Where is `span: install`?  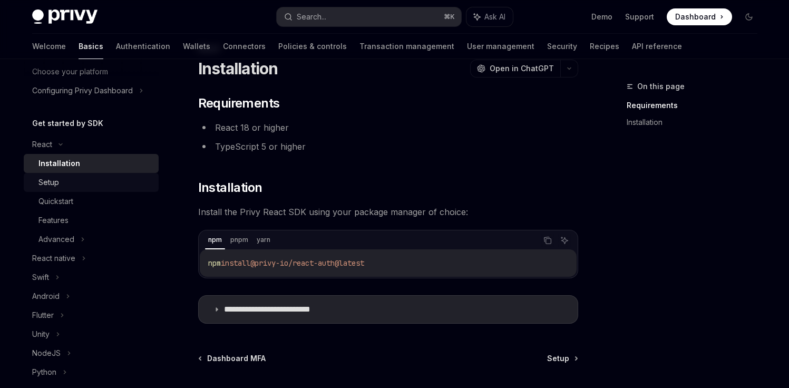 span: install is located at coordinates (236, 263).